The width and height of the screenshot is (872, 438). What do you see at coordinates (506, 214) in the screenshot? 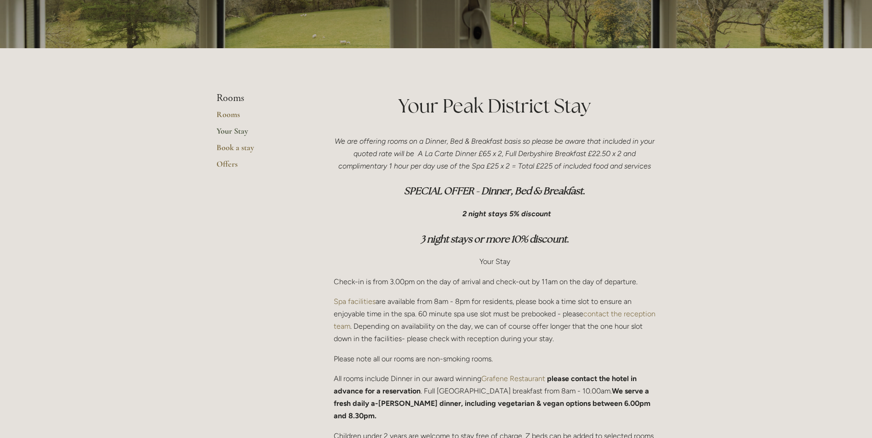
I see `em: 2 night stays 5% discount` at bounding box center [506, 214].